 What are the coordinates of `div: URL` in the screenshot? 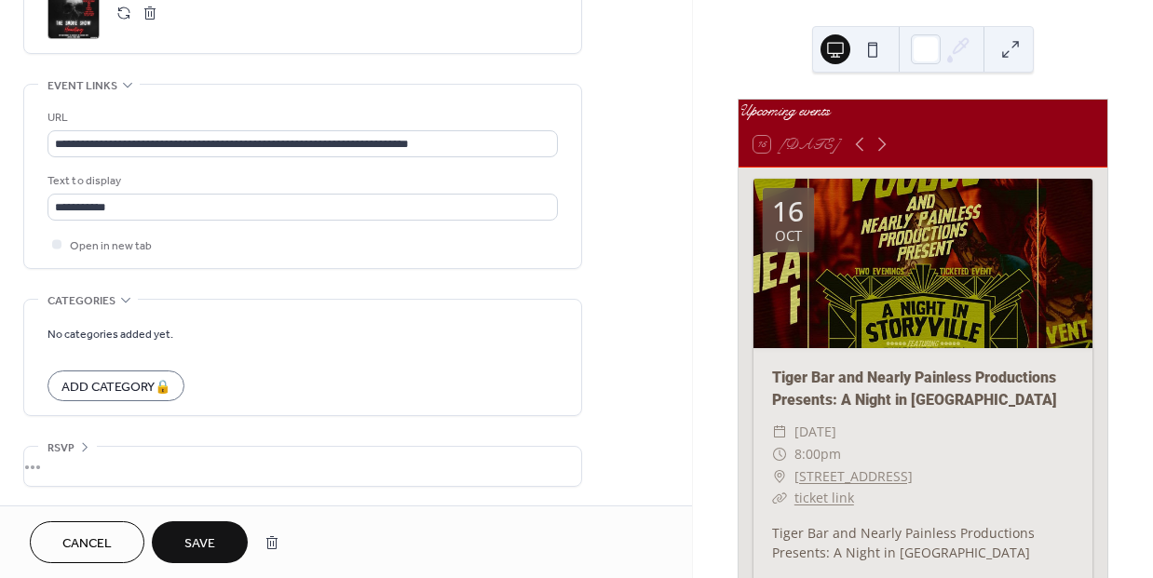 It's located at (301, 117).